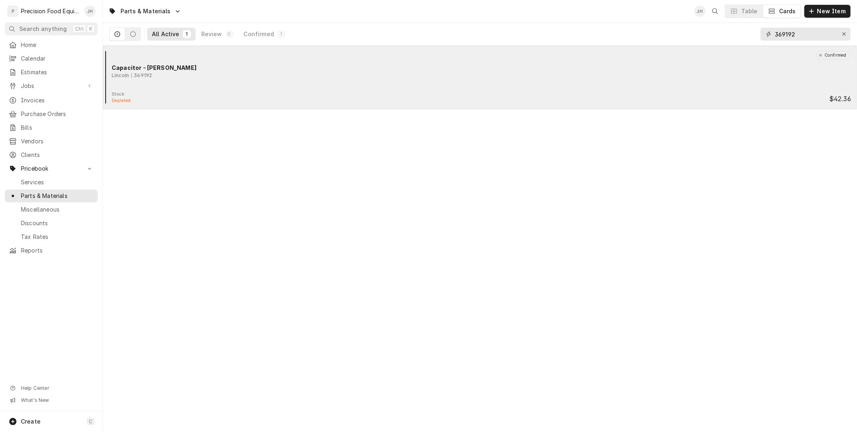 The width and height of the screenshot is (857, 432). Describe the element at coordinates (805, 34) in the screenshot. I see `input: Keyword search` at that location.